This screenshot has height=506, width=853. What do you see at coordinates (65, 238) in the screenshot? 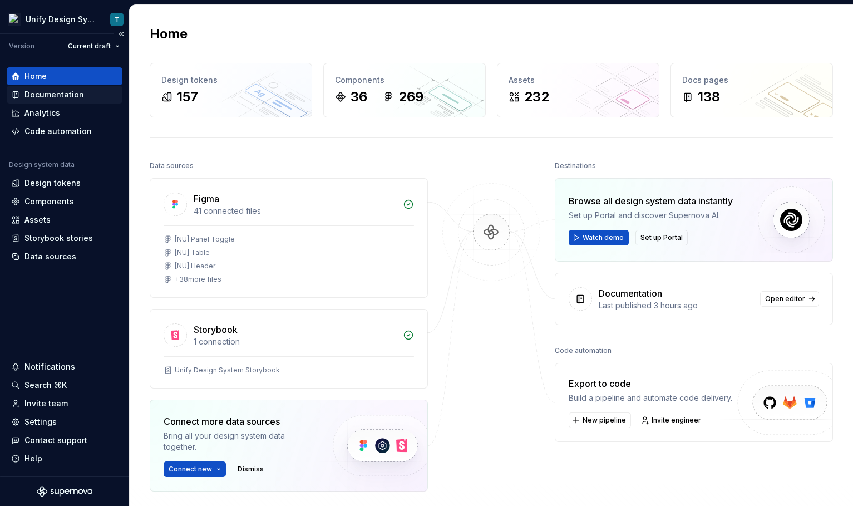
I see `a: Storybook stories` at bounding box center [65, 238].